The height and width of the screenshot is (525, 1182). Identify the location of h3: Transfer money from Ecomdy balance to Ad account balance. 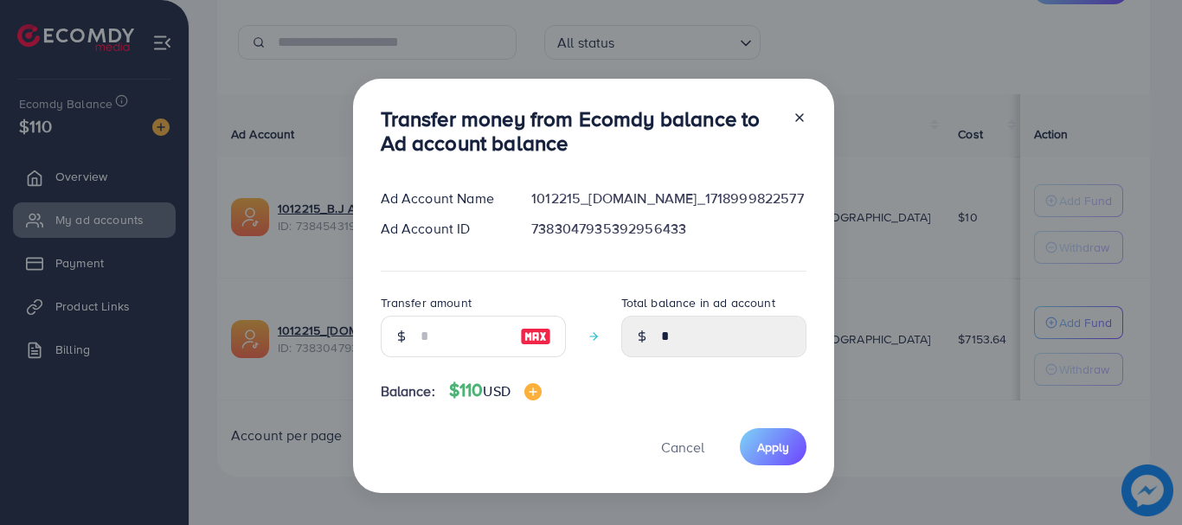
(580, 131).